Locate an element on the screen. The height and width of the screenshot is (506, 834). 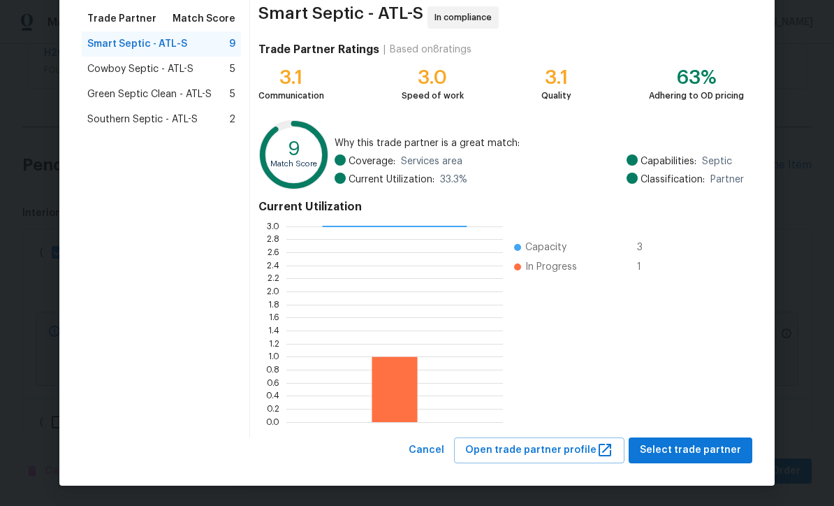
span: Why this trade partner is a great match: is located at coordinates (539, 143).